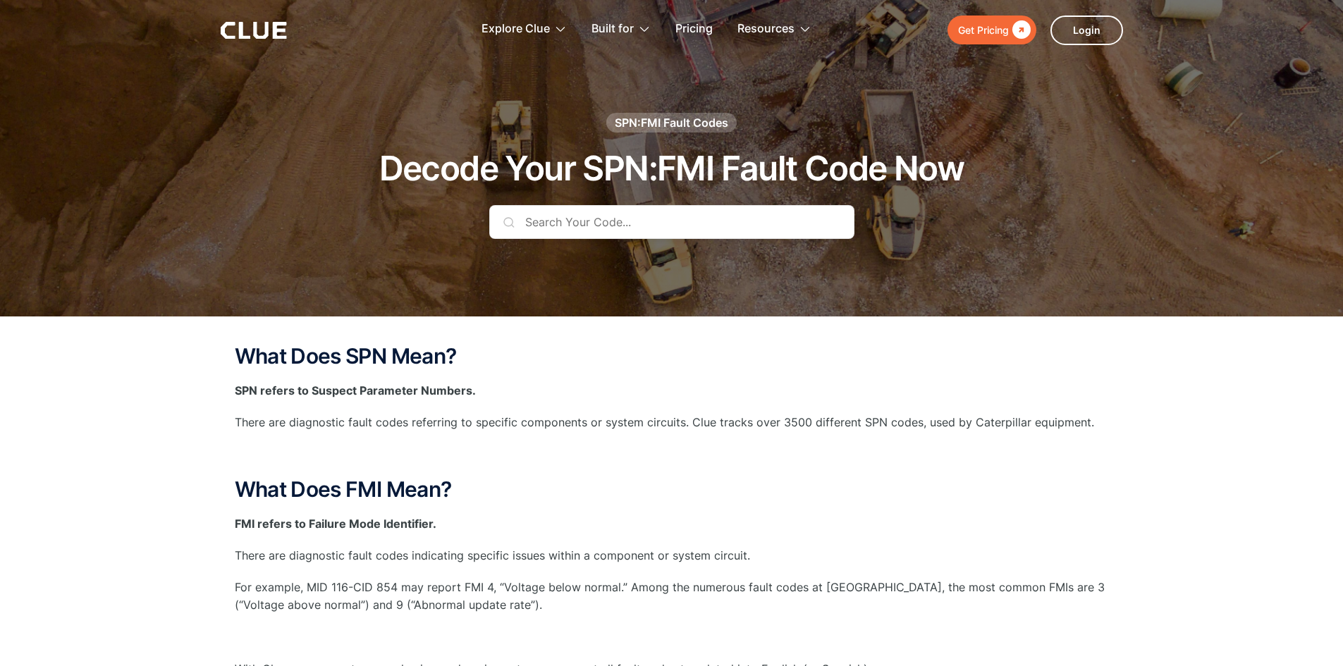  I want to click on p: For example, MID 116-CID 854 may report FMI 4, “Voltage below normal.” Among the numerous fault c..., so click(672, 596).